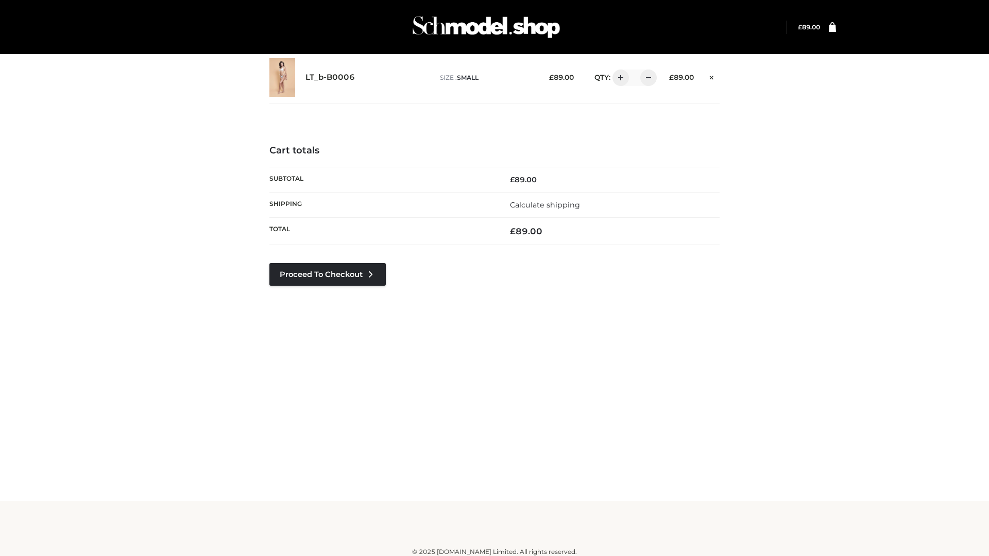 The width and height of the screenshot is (989, 556). What do you see at coordinates (545, 205) in the screenshot?
I see `a: Calculate shipping` at bounding box center [545, 205].